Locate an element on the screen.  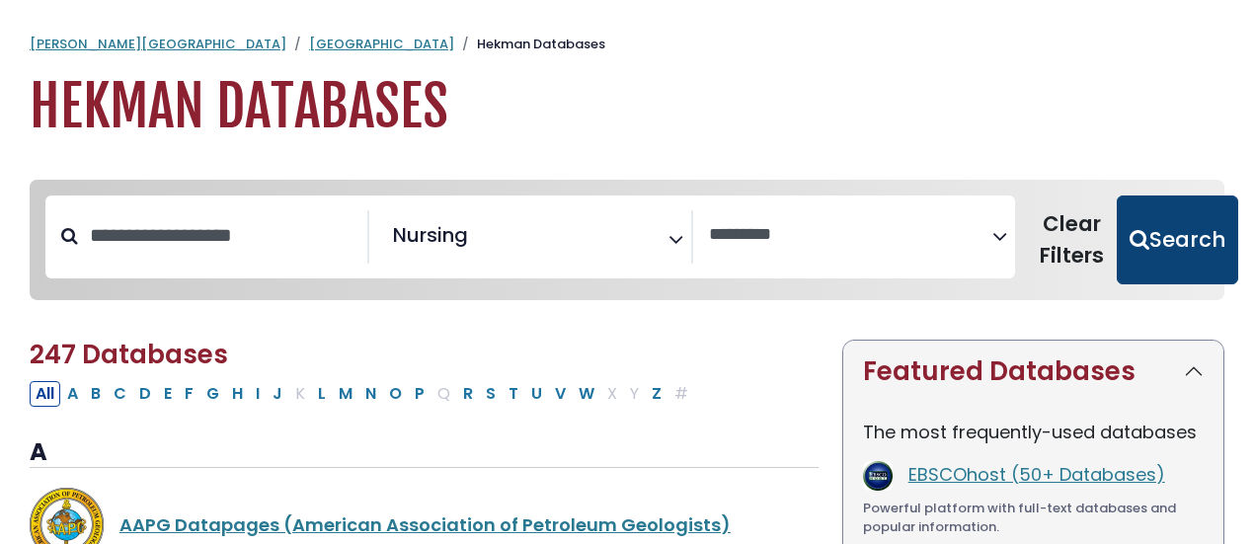
li: Nursing is located at coordinates (427, 235).